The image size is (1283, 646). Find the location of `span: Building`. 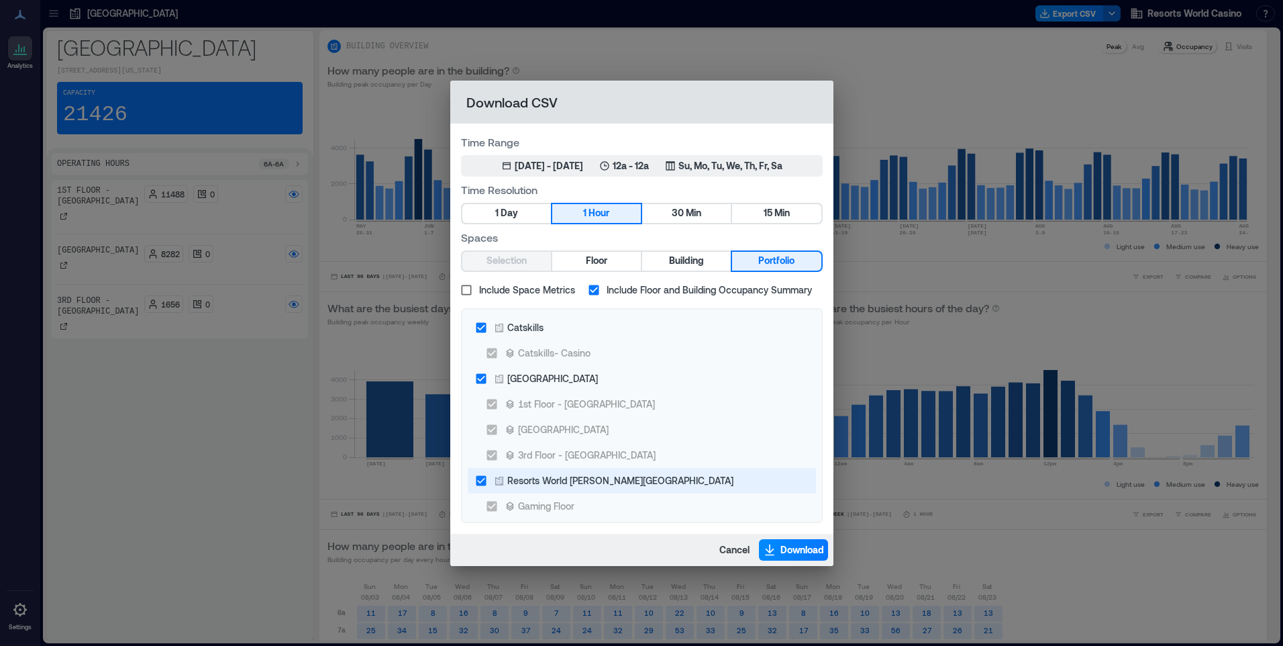

span: Building is located at coordinates (687, 260).